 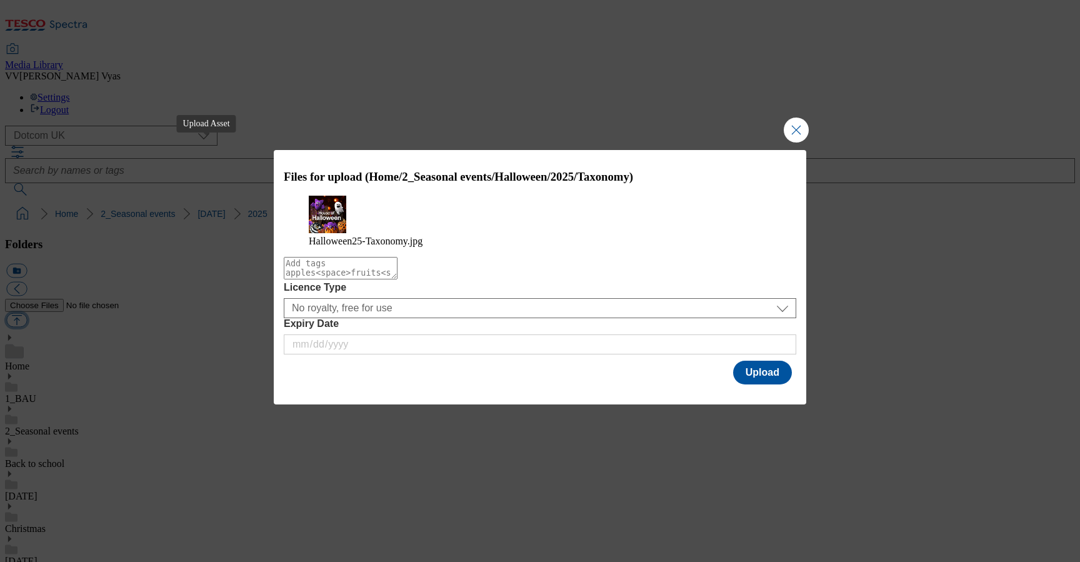 I want to click on img: preview, so click(x=328, y=214).